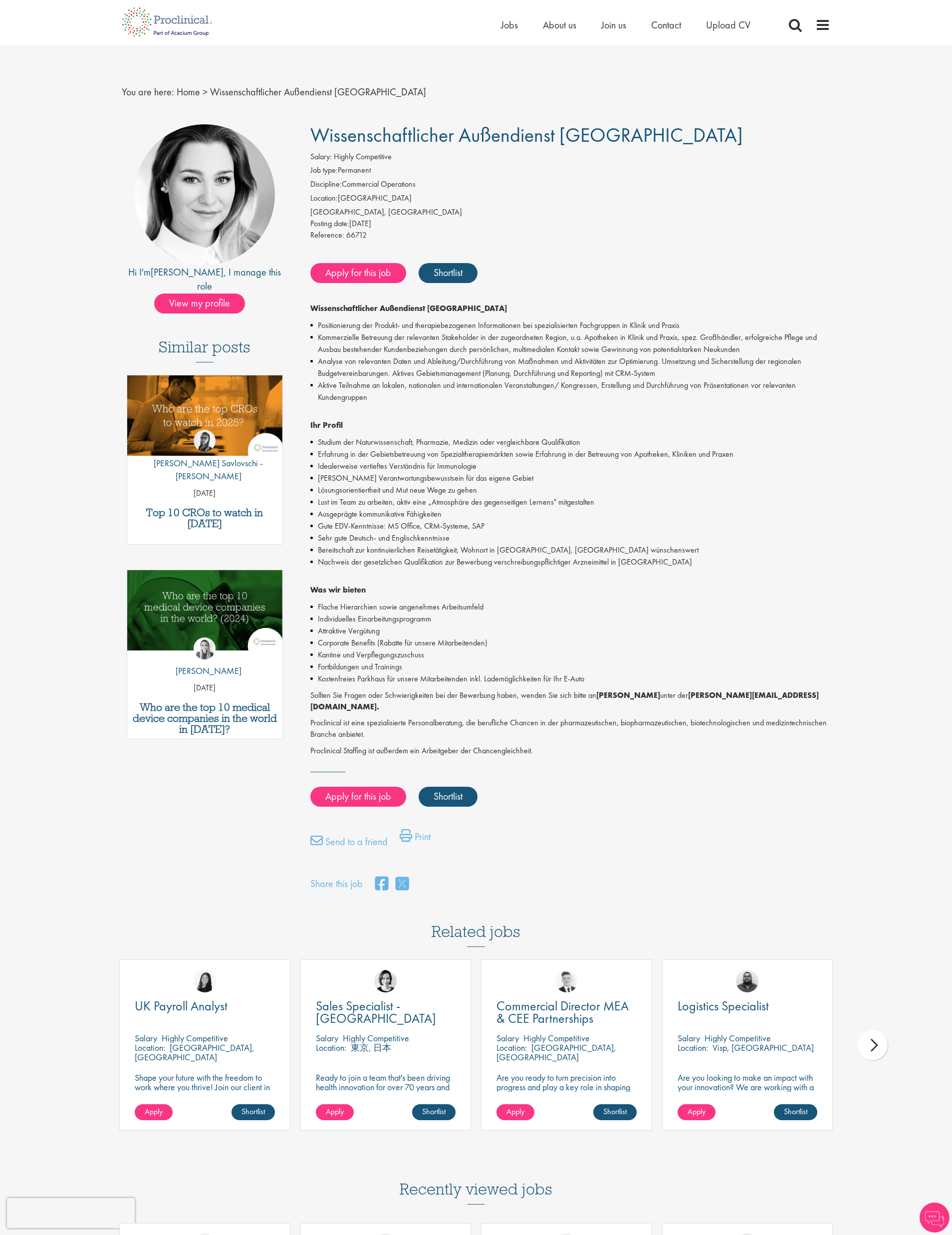 The height and width of the screenshot is (1235, 952). What do you see at coordinates (559, 25) in the screenshot?
I see `a: About us` at bounding box center [559, 25].